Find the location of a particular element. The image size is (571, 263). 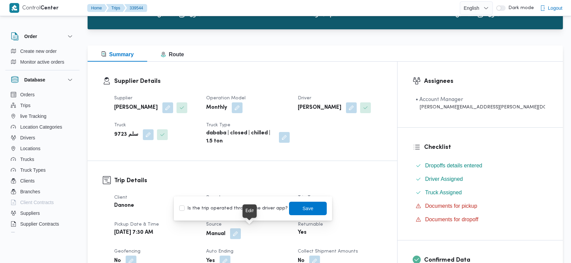

button: Dropoffs details entered is located at coordinates (480, 166).